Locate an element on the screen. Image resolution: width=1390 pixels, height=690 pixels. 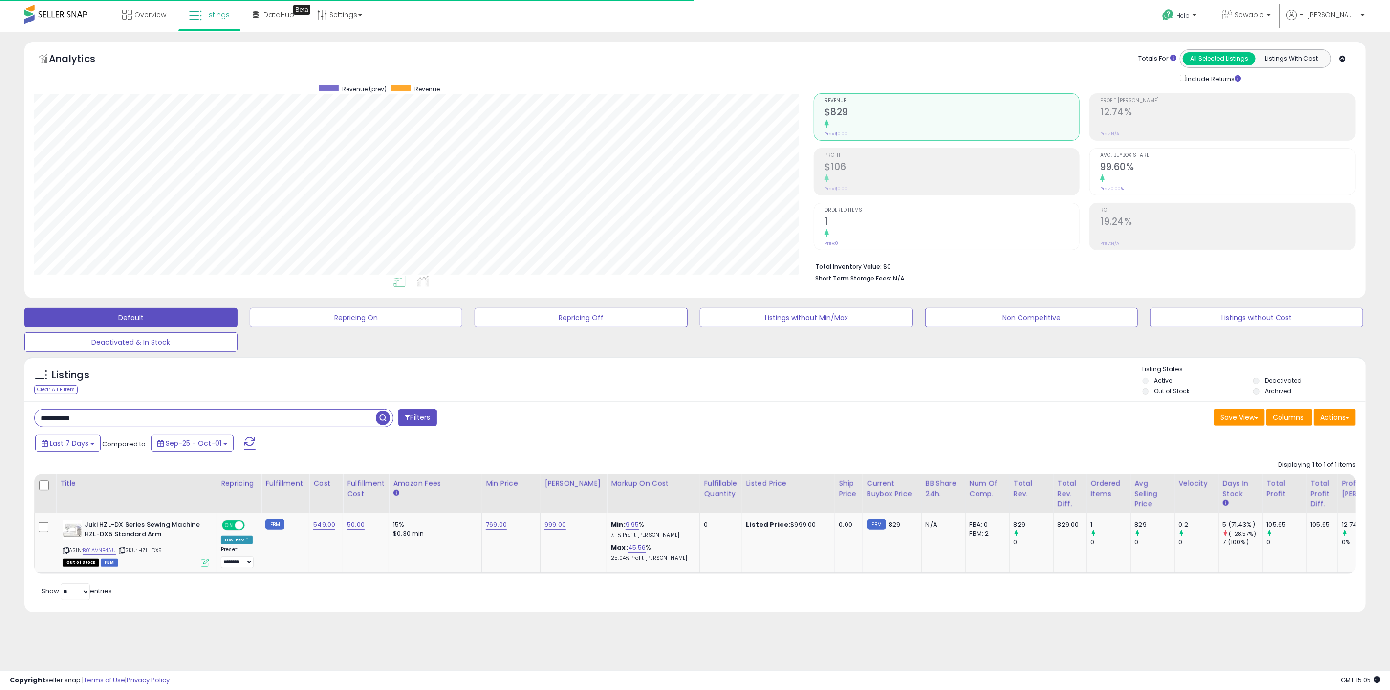
div: Preset: is located at coordinates (237, 557).